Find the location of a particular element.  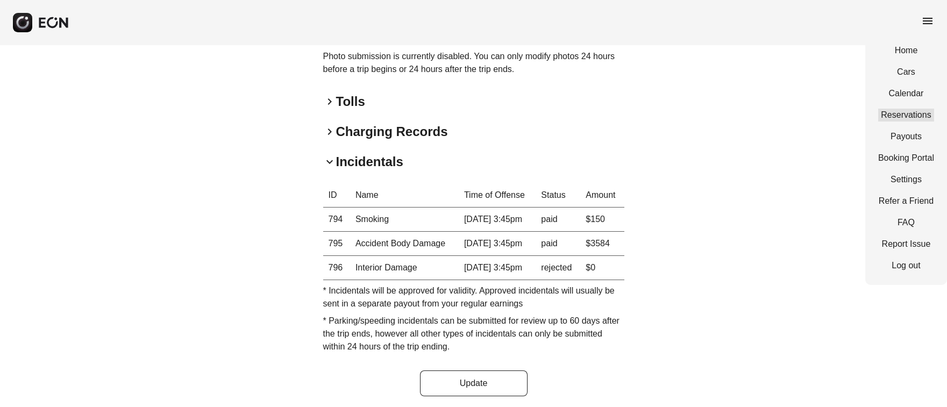

h2: Charging Records is located at coordinates (392, 132).